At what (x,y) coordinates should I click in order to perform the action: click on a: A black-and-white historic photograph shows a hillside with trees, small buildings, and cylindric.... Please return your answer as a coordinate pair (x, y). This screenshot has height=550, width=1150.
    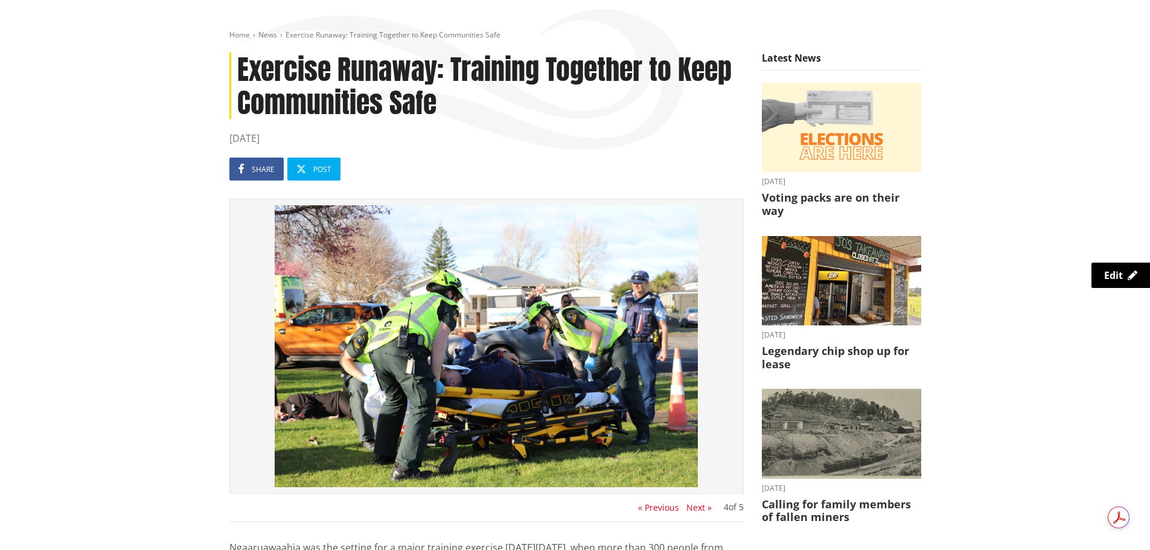
    Looking at the image, I should click on (842, 457).